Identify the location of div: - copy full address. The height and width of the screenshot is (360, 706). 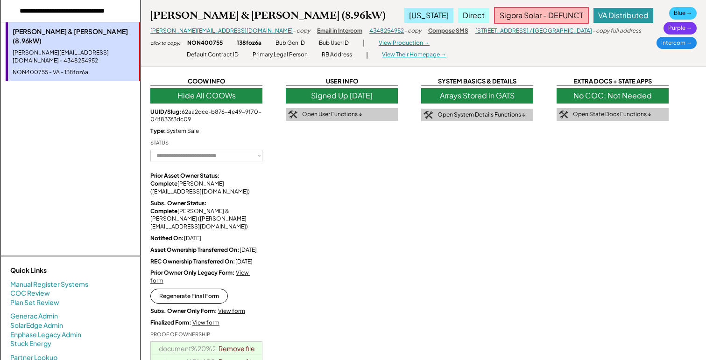
(616, 31).